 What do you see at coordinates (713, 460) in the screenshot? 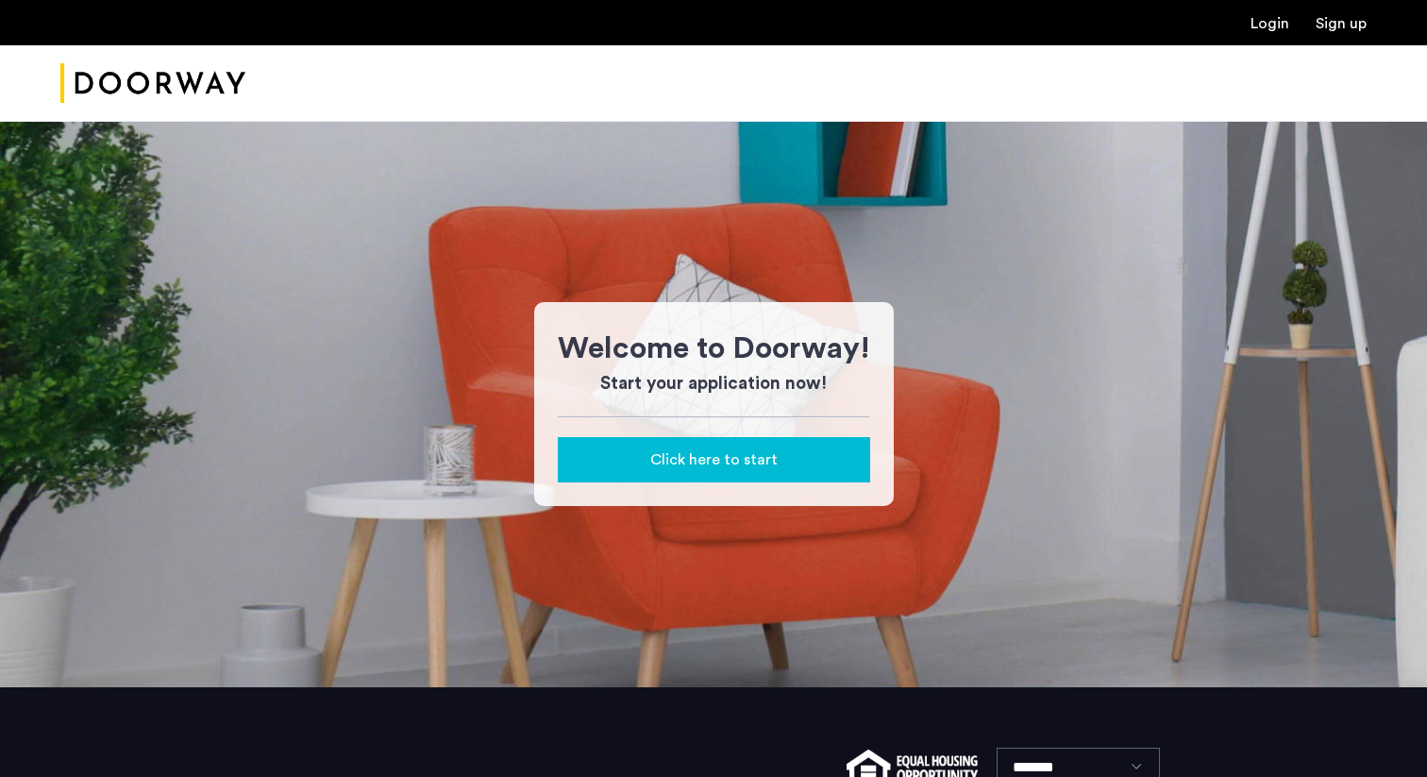
I see `button: button` at bounding box center [713, 460].